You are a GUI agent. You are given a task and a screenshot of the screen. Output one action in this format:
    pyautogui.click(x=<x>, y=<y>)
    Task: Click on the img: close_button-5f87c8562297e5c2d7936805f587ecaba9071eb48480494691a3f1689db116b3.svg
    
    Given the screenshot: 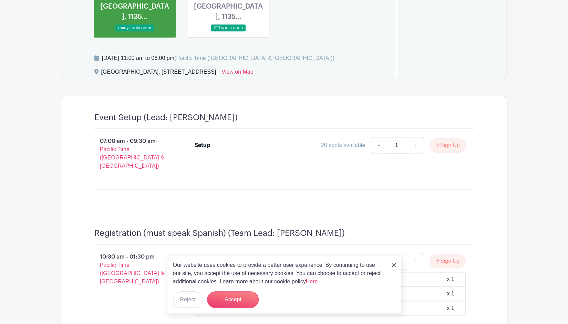 What is the action you would take?
    pyautogui.click(x=394, y=265)
    